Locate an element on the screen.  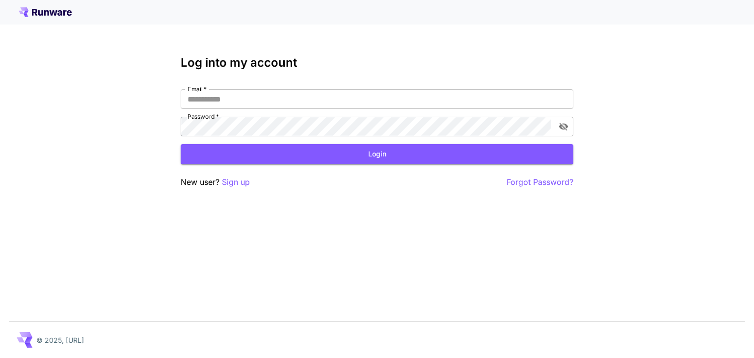
label: Password is located at coordinates (203, 116).